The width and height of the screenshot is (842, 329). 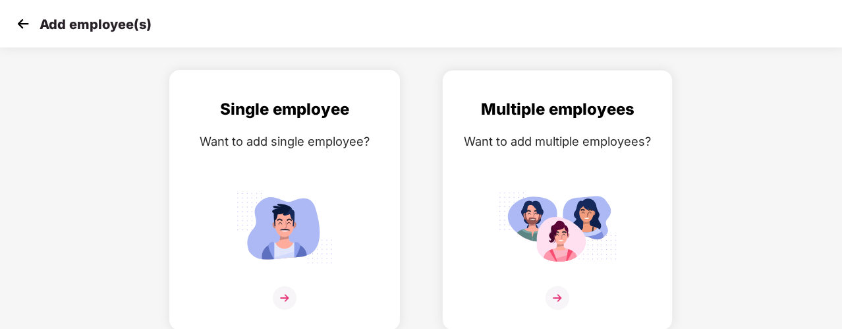 What do you see at coordinates (285, 141) in the screenshot?
I see `div: Want to add single employee?` at bounding box center [285, 141].